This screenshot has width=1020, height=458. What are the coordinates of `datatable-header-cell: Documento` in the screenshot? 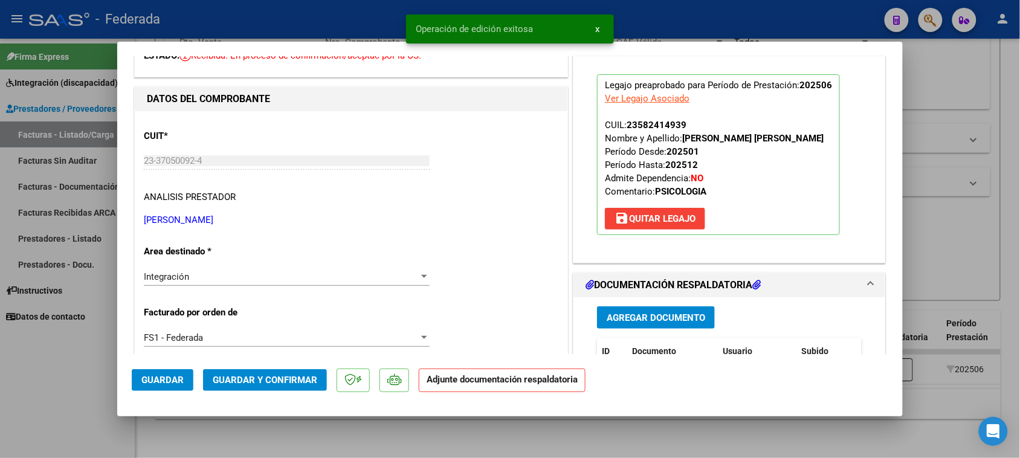 It's located at (672, 351).